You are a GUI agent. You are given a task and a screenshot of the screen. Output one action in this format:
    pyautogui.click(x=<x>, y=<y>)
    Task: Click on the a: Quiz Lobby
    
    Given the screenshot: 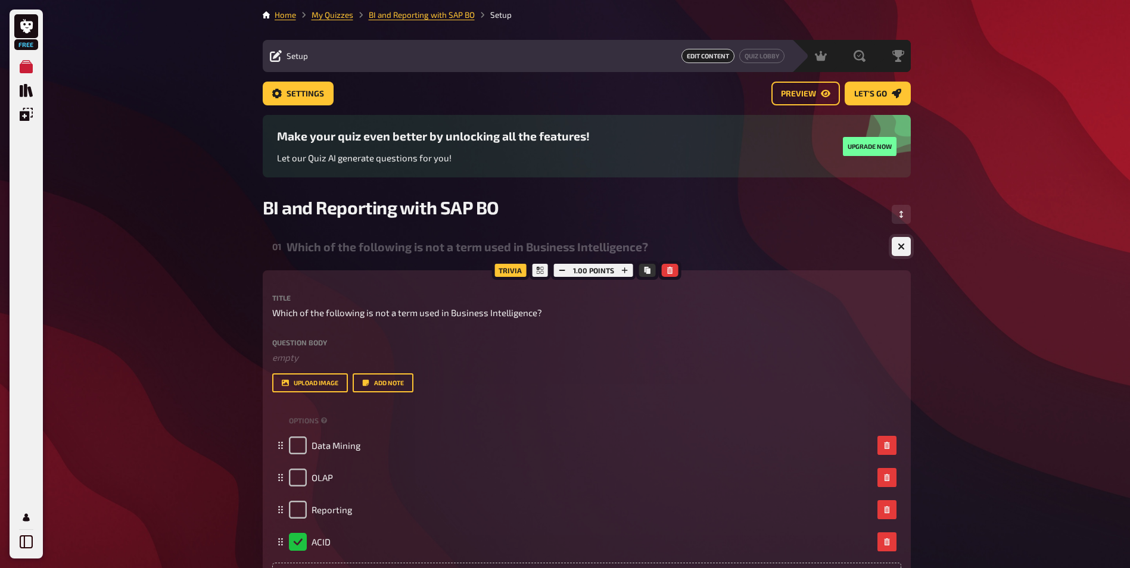 What is the action you would take?
    pyautogui.click(x=762, y=56)
    